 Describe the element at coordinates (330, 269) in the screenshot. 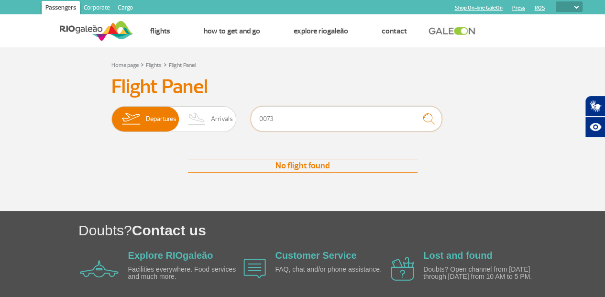

I see `p: FAQ, chat and/or phone assistance.` at that location.